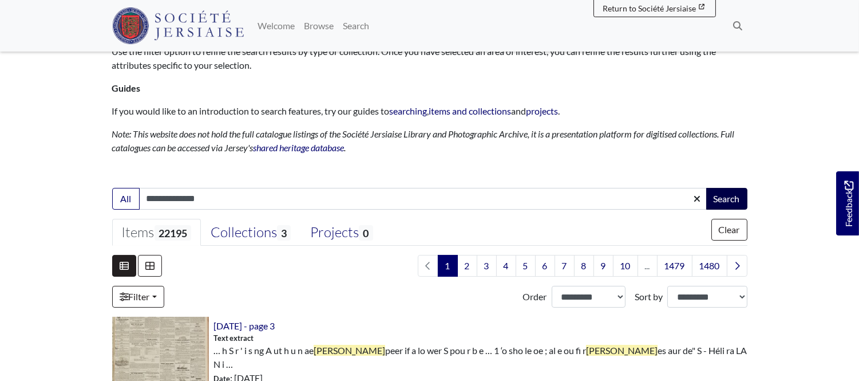 Image resolution: width=859 pixels, height=381 pixels. I want to click on span: 0, so click(366, 232).